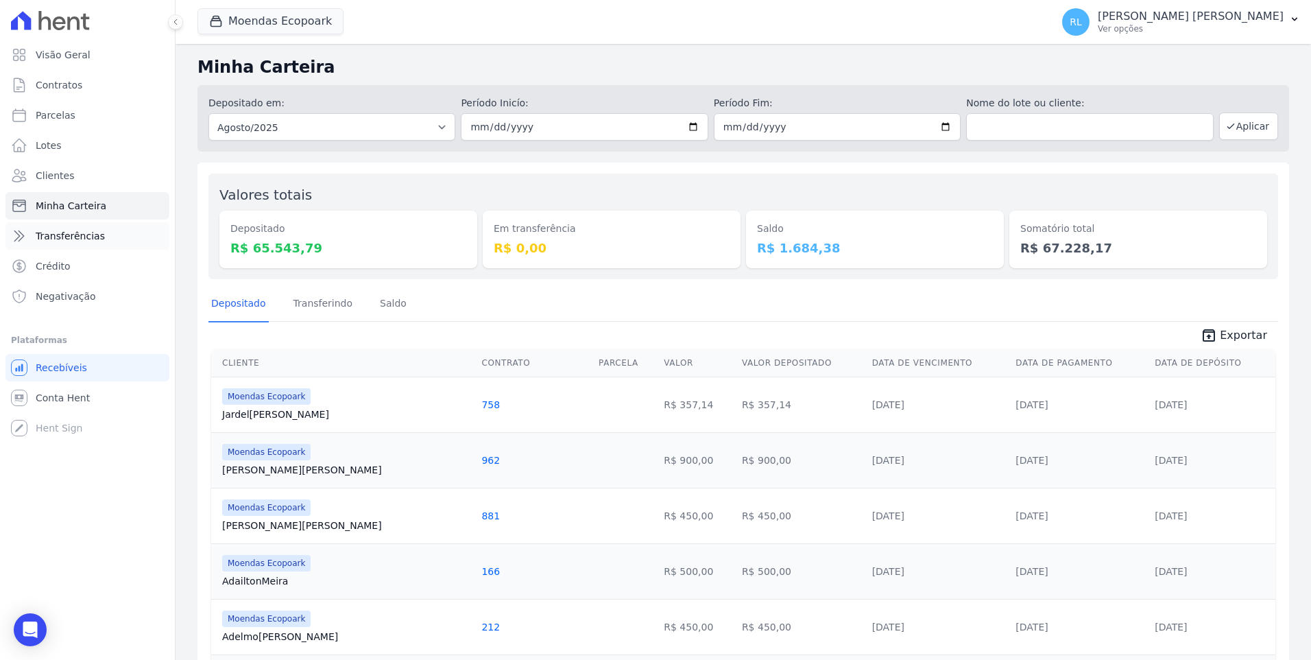 The image size is (1311, 660). I want to click on p: Ver opções, so click(1190, 29).